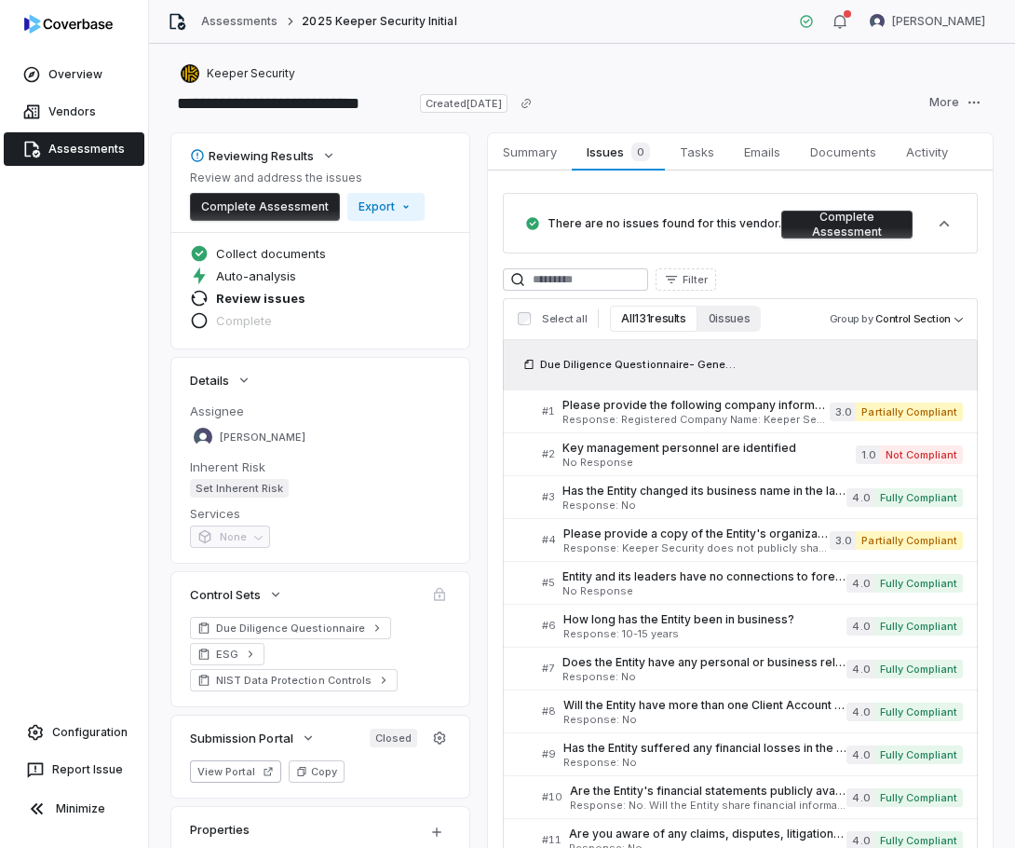  What do you see at coordinates (252, 156) in the screenshot?
I see `div: Reviewing Results` at bounding box center [252, 156].